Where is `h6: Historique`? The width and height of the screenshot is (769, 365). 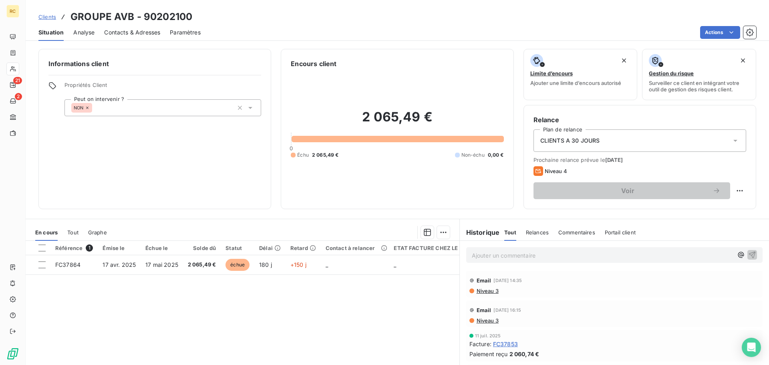
h6: Historique is located at coordinates (480, 232).